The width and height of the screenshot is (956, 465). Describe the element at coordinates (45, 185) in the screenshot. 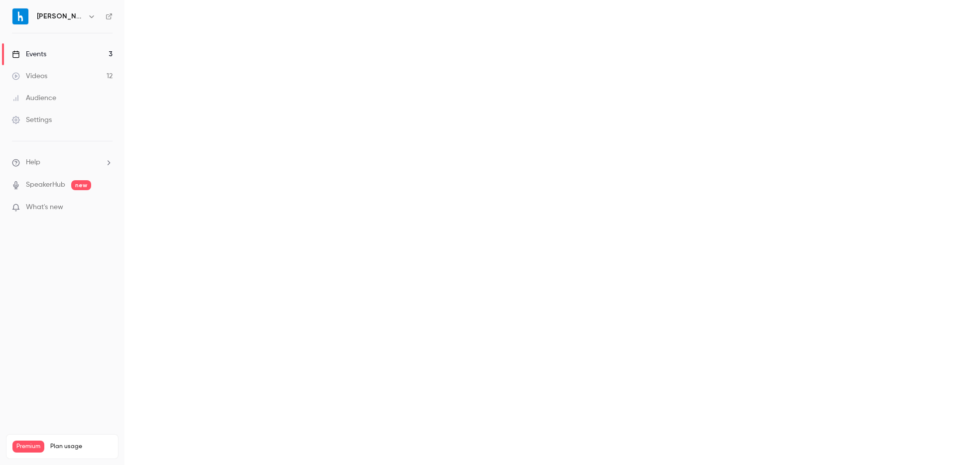

I see `a: SpeakerHub` at that location.